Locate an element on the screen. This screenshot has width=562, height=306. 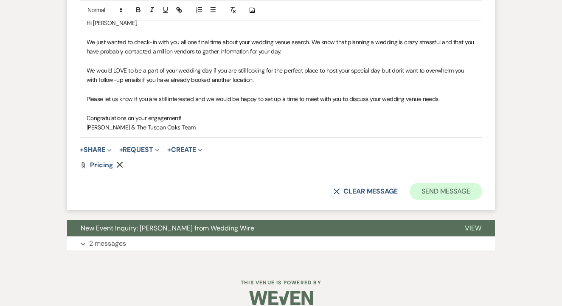
span: We would LOVE to be a part of your wedding day if you are still looking for the perfect place to ... is located at coordinates (276, 75).